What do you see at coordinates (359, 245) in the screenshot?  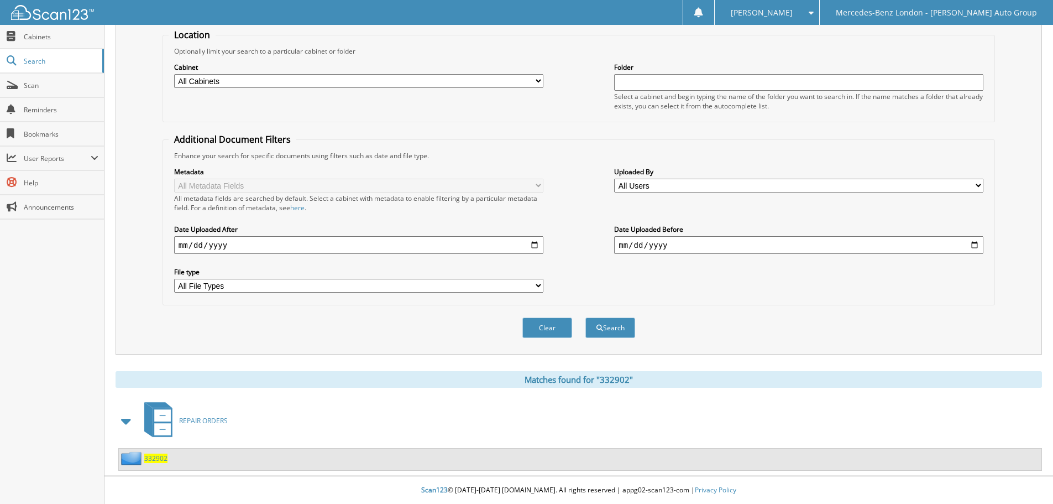 I see `input: start` at bounding box center [359, 245].